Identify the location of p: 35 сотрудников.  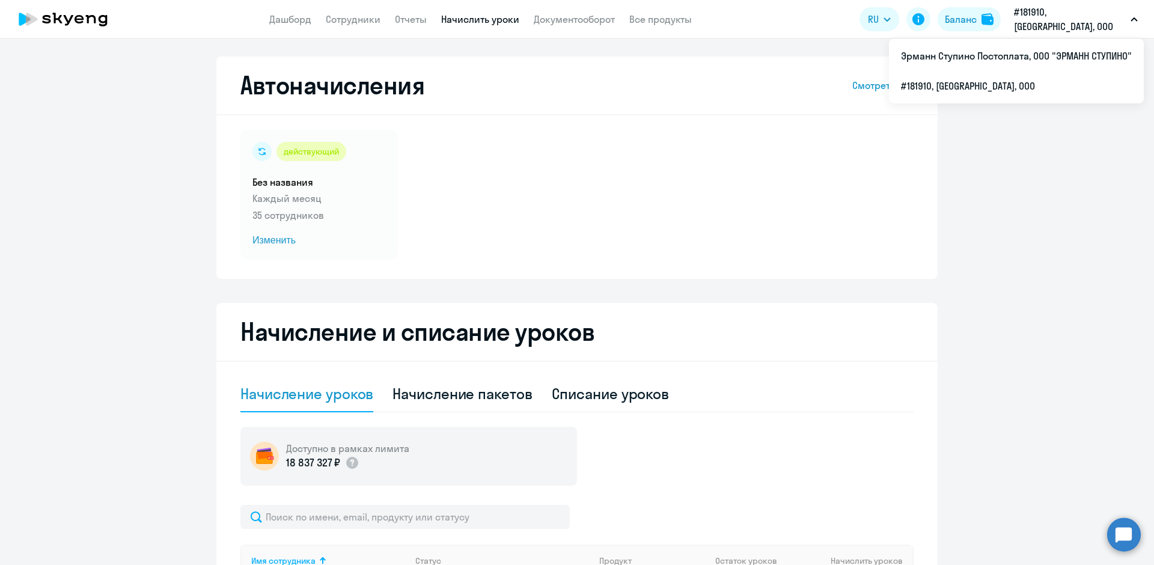
(319, 215).